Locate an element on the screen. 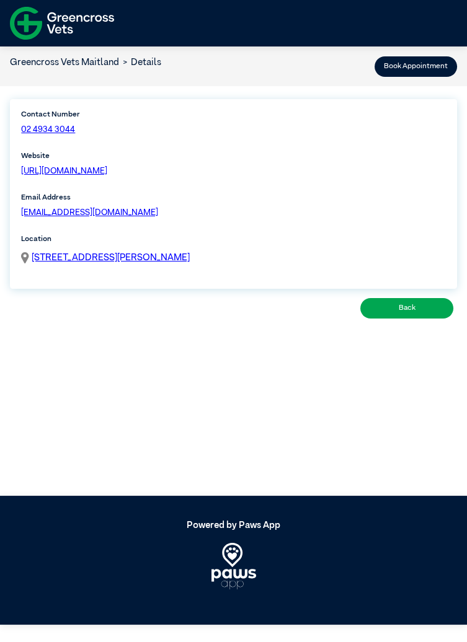 This screenshot has width=467, height=642. label: Email Address is located at coordinates (233, 198).